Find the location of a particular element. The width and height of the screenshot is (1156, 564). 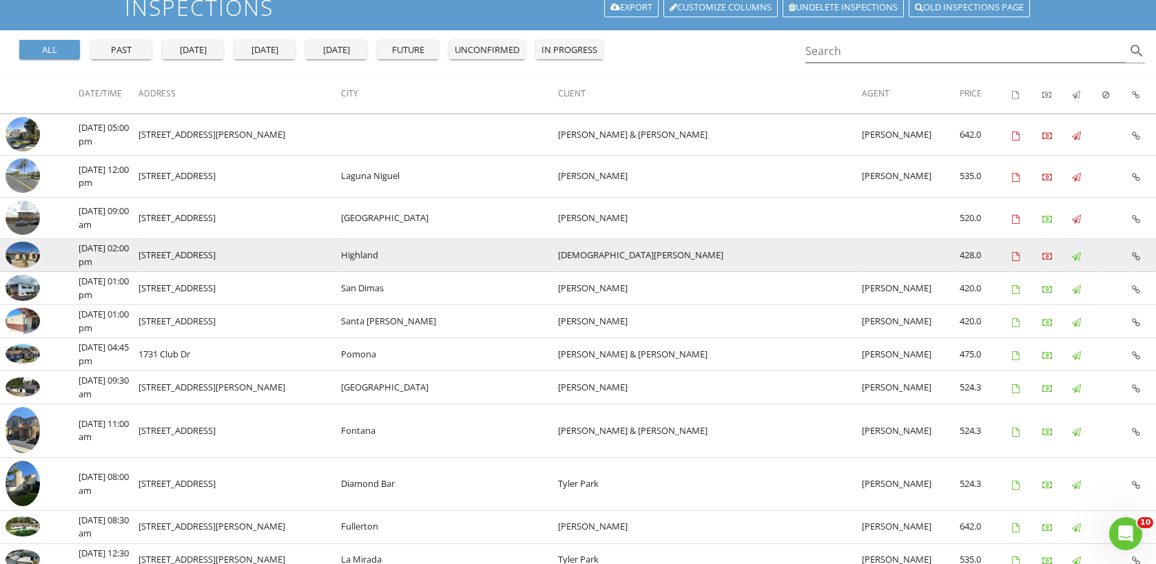

th: Client: Not sorted. is located at coordinates (710, 94).